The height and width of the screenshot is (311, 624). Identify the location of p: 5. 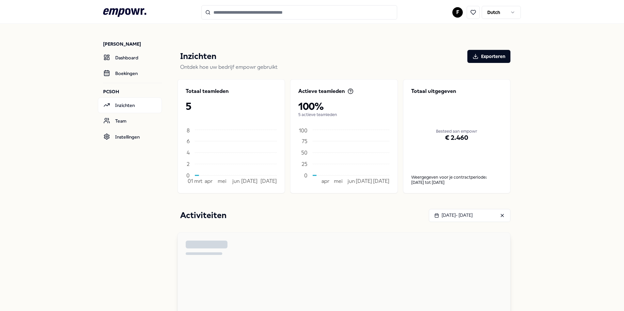
(231, 106).